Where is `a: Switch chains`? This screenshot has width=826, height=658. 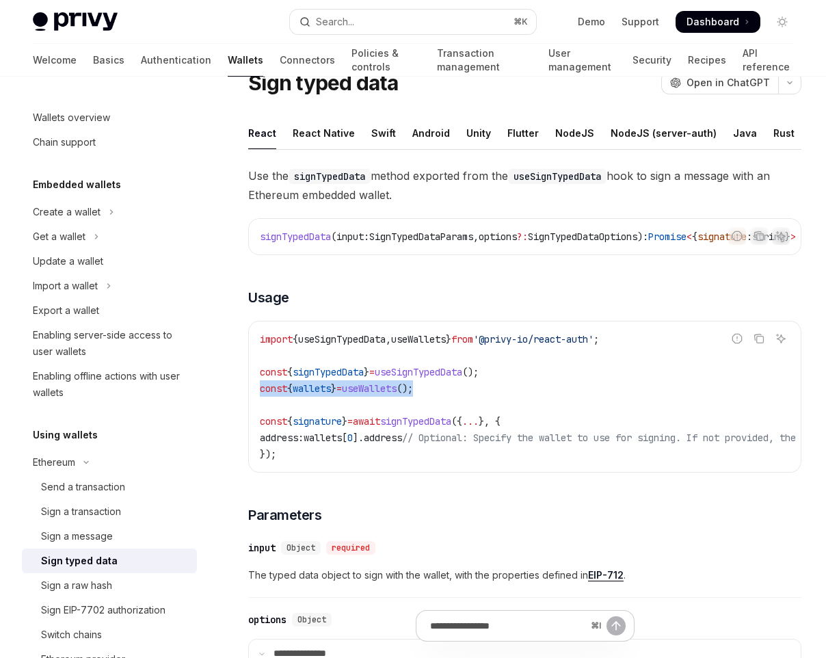
a: Switch chains is located at coordinates (109, 635).